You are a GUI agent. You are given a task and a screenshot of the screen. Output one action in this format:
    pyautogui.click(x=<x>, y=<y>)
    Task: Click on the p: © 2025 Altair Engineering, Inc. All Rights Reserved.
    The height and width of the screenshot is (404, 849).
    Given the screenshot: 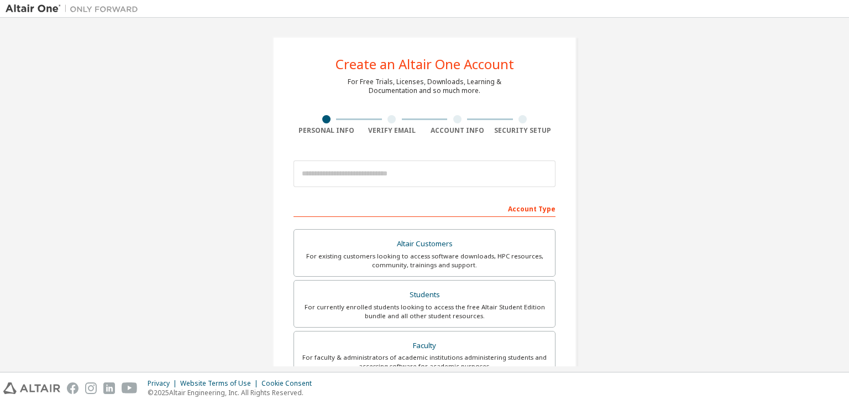 What is the action you would take?
    pyautogui.click(x=233, y=392)
    